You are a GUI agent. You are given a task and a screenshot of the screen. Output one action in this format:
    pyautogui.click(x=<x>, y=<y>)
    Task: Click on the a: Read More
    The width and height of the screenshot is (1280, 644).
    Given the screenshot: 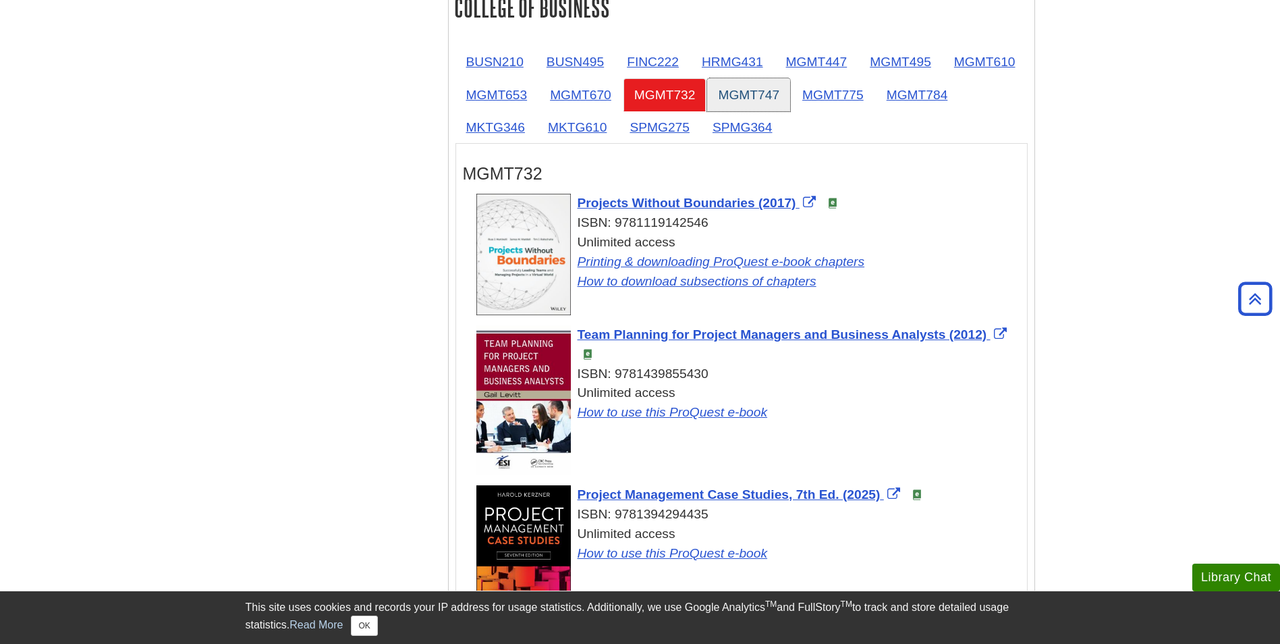 What is the action you would take?
    pyautogui.click(x=316, y=624)
    